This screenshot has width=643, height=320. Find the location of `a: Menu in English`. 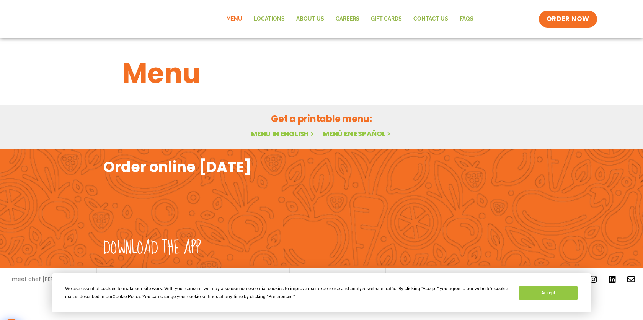

a: Menu in English is located at coordinates (283, 134).